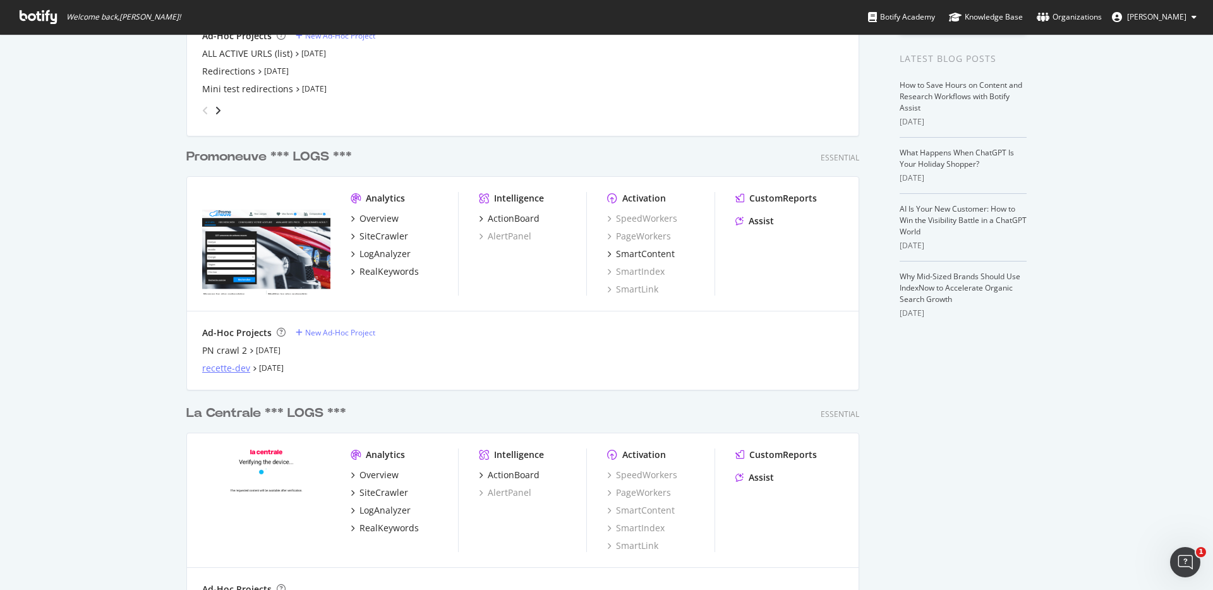  What do you see at coordinates (266, 500) in the screenshot?
I see `img: lacentrale.fr` at bounding box center [266, 500].